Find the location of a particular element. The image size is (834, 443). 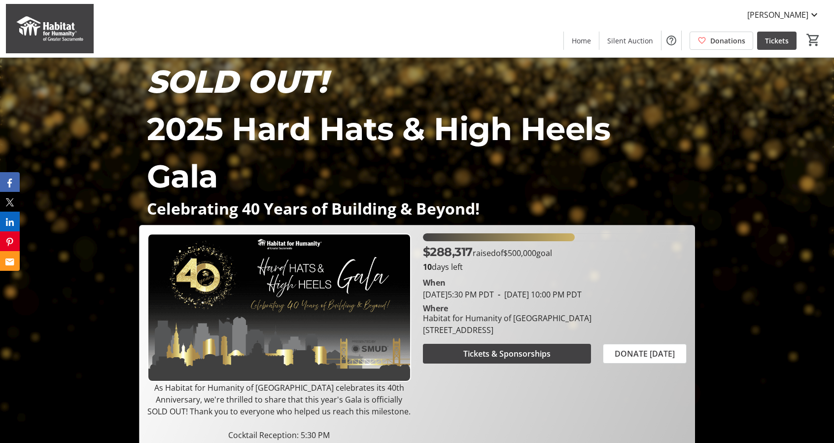

p: days left is located at coordinates (554, 267).